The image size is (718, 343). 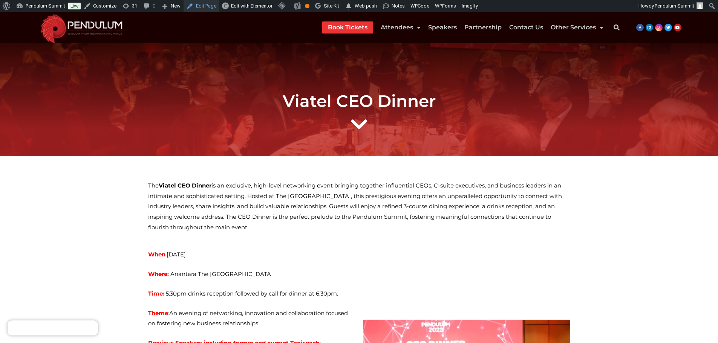 What do you see at coordinates (526, 28) in the screenshot?
I see `a: Contact Us` at bounding box center [526, 28].